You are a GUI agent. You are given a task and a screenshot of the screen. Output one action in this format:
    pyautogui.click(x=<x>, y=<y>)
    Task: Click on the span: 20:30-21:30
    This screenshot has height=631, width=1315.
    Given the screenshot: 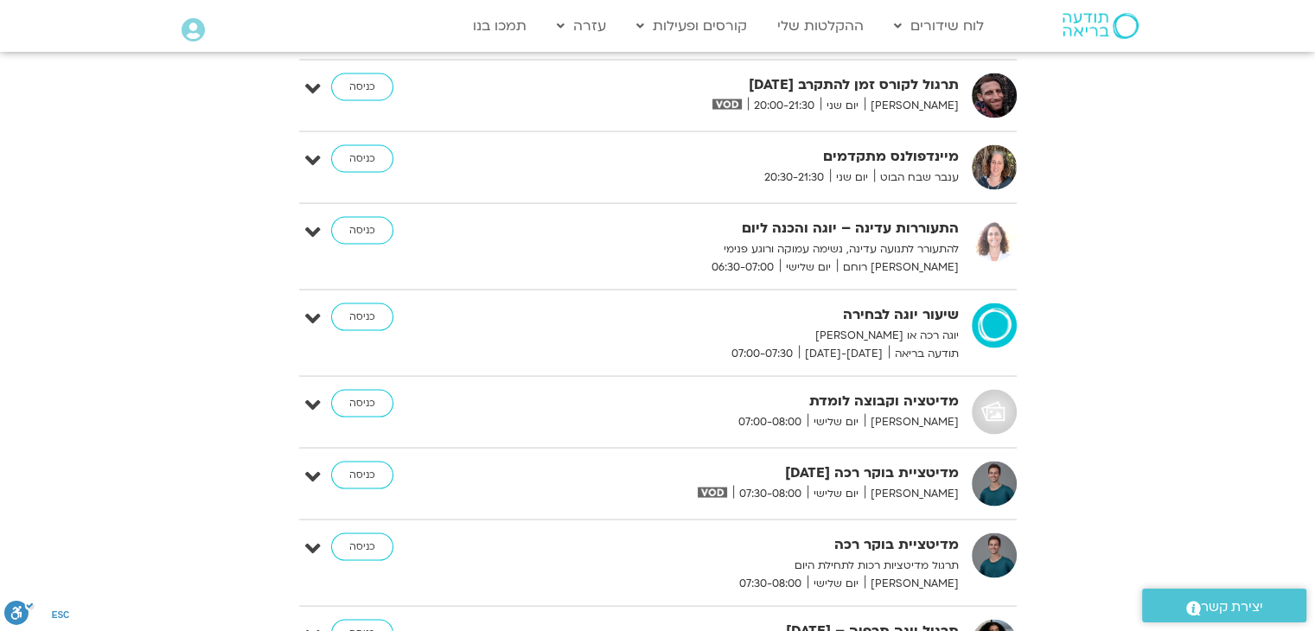 What is the action you would take?
    pyautogui.click(x=794, y=177)
    